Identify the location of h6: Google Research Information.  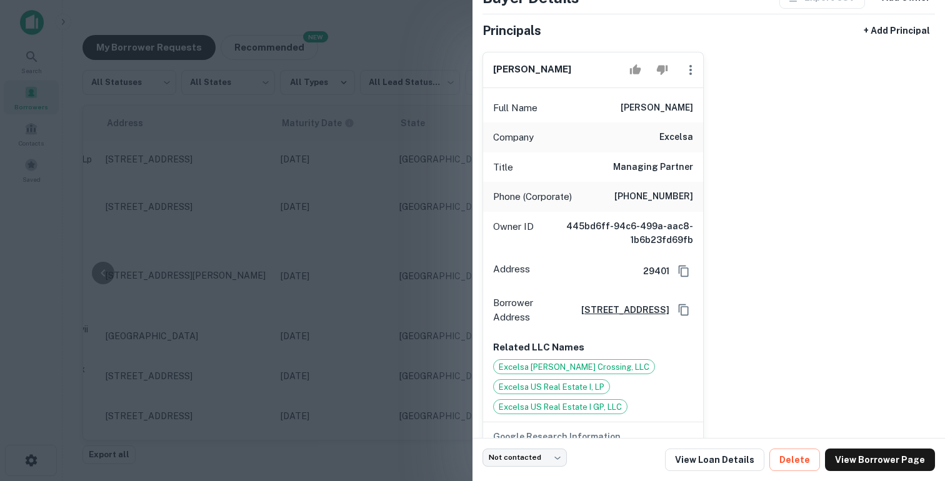
(593, 437).